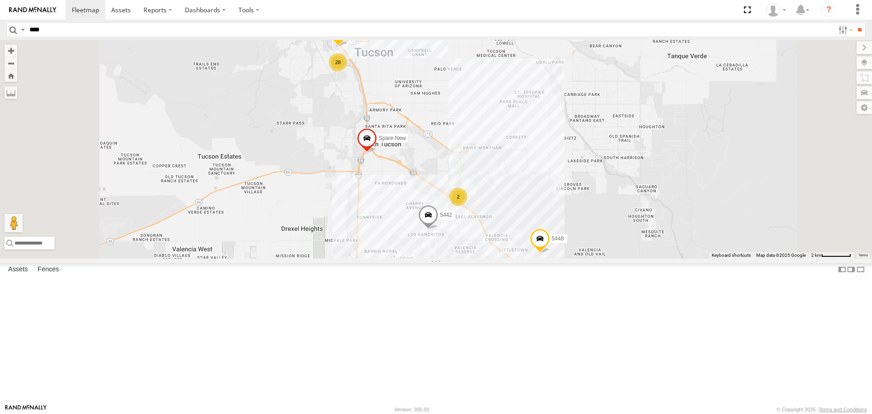 The width and height of the screenshot is (872, 414). What do you see at coordinates (731, 255) in the screenshot?
I see `button: Keyboard shortcuts` at bounding box center [731, 255].